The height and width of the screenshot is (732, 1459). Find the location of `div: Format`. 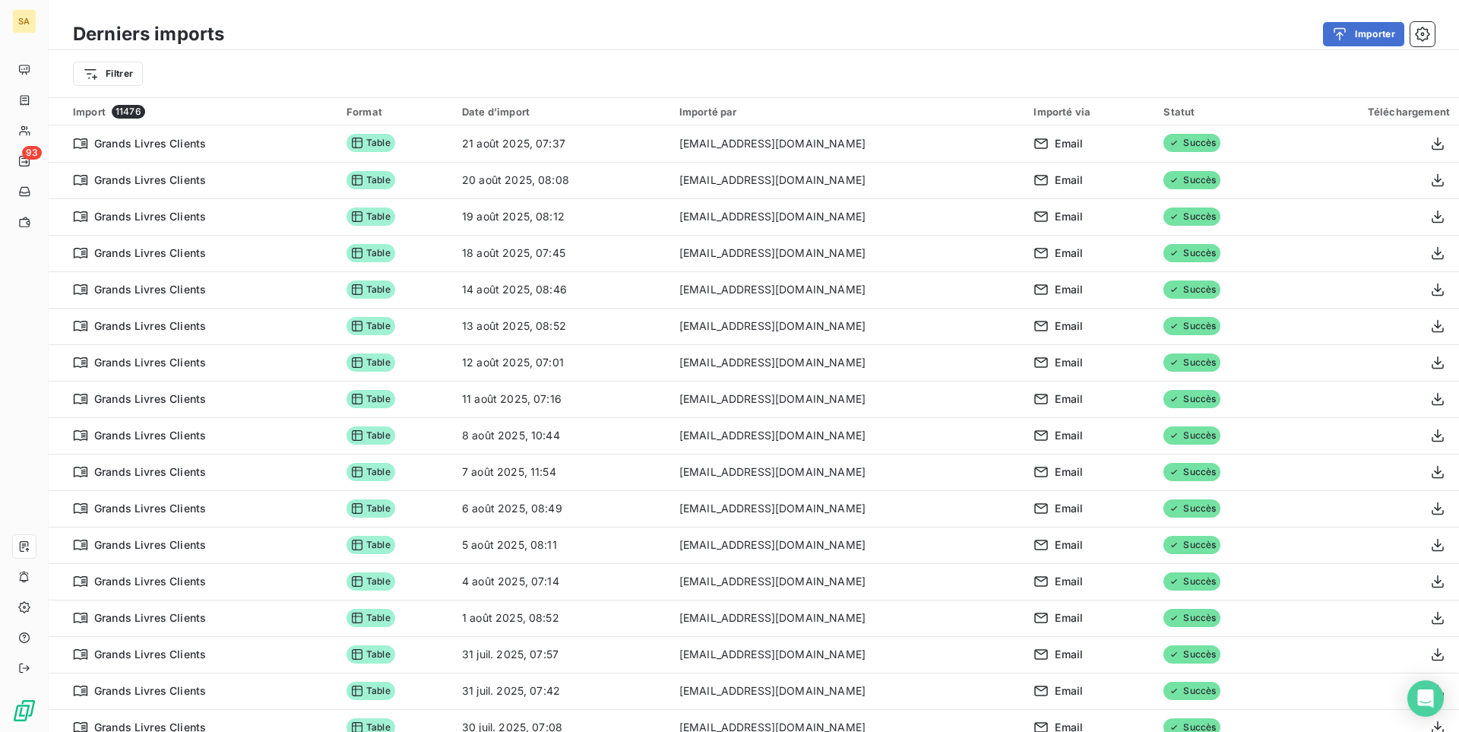

div: Format is located at coordinates (395, 112).